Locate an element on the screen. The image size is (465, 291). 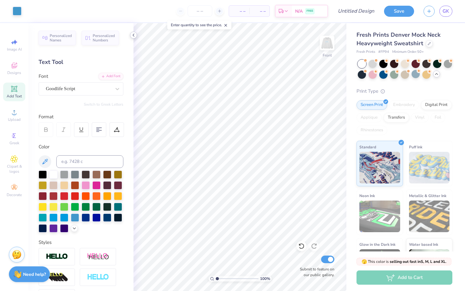
span: Personalized Numbers is located at coordinates (104, 38).